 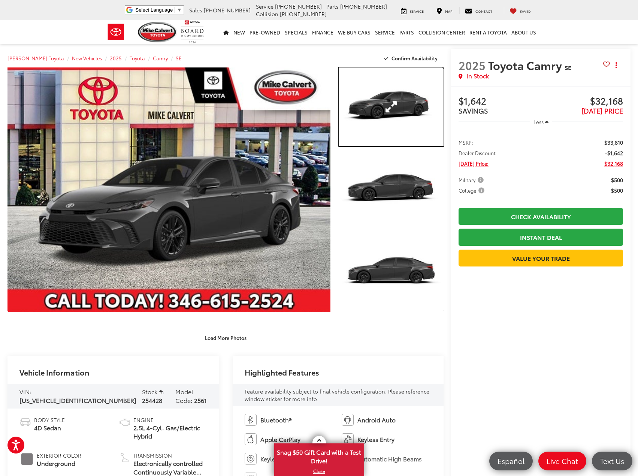 What do you see at coordinates (116, 32) in the screenshot?
I see `img: Toyota` at bounding box center [116, 32].